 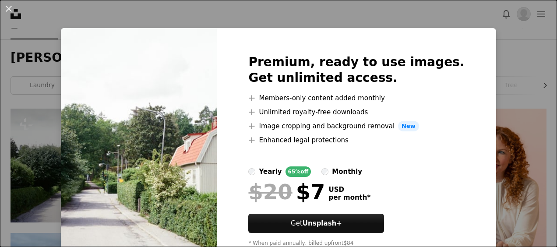 What do you see at coordinates (322, 223) in the screenshot?
I see `strong: Unsplash+` at bounding box center [322, 223].